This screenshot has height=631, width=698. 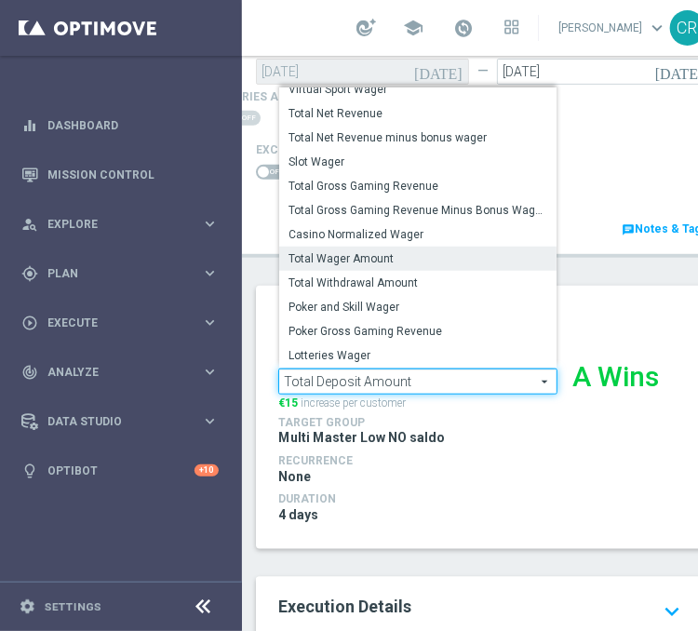 What do you see at coordinates (629, 230) in the screenshot?
I see `i: chat` at bounding box center [629, 230].